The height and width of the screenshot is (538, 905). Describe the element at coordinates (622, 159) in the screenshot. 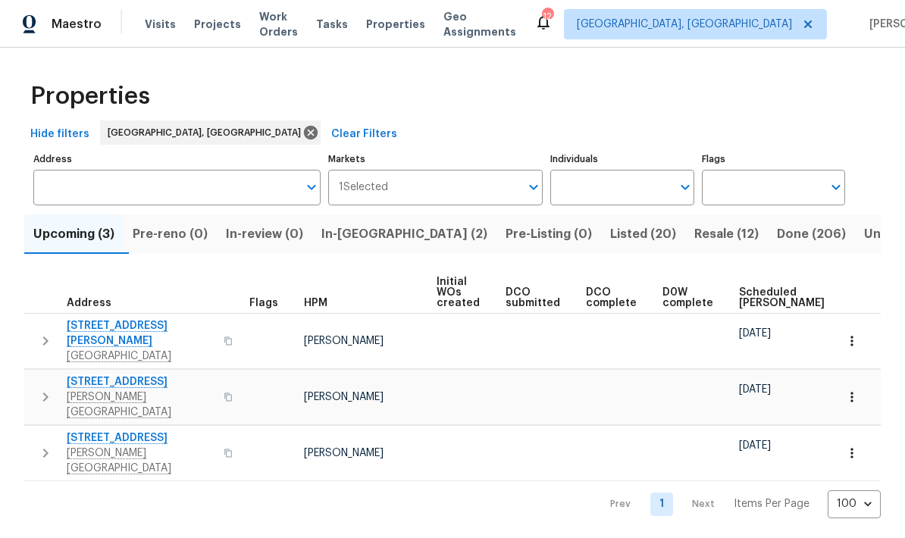

I see `label: Individuals` at that location.